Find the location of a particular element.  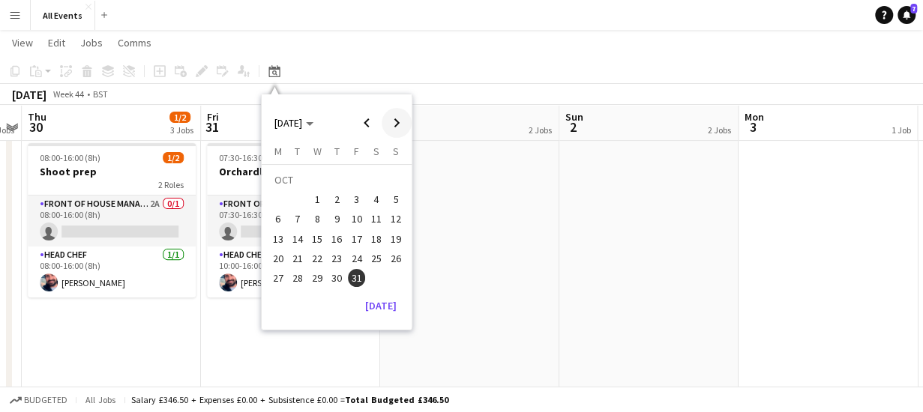

span: Budgeted is located at coordinates (46, 400).